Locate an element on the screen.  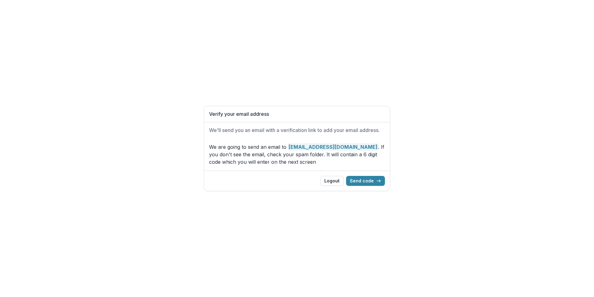
h2: We'll send you an email with a verification link to add your email address. is located at coordinates (297, 130).